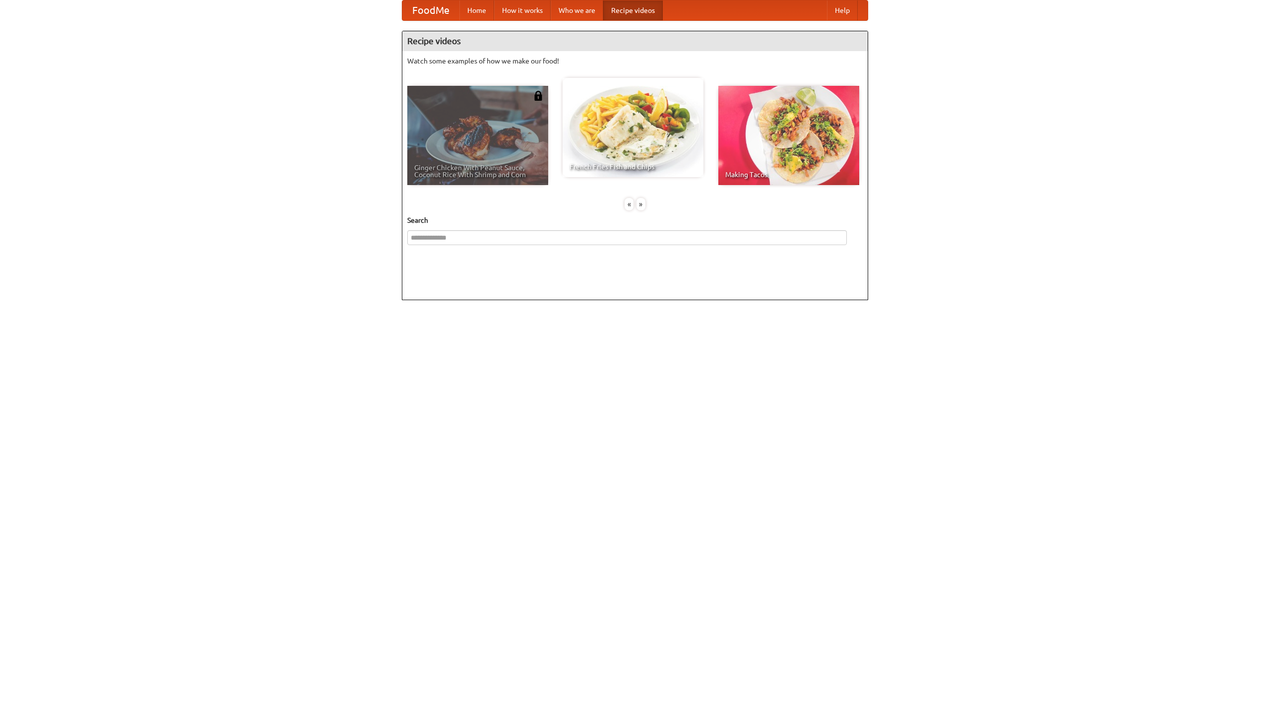 The height and width of the screenshot is (702, 1270). Describe the element at coordinates (633, 167) in the screenshot. I see `span: French Fries Fish and Chips` at that location.